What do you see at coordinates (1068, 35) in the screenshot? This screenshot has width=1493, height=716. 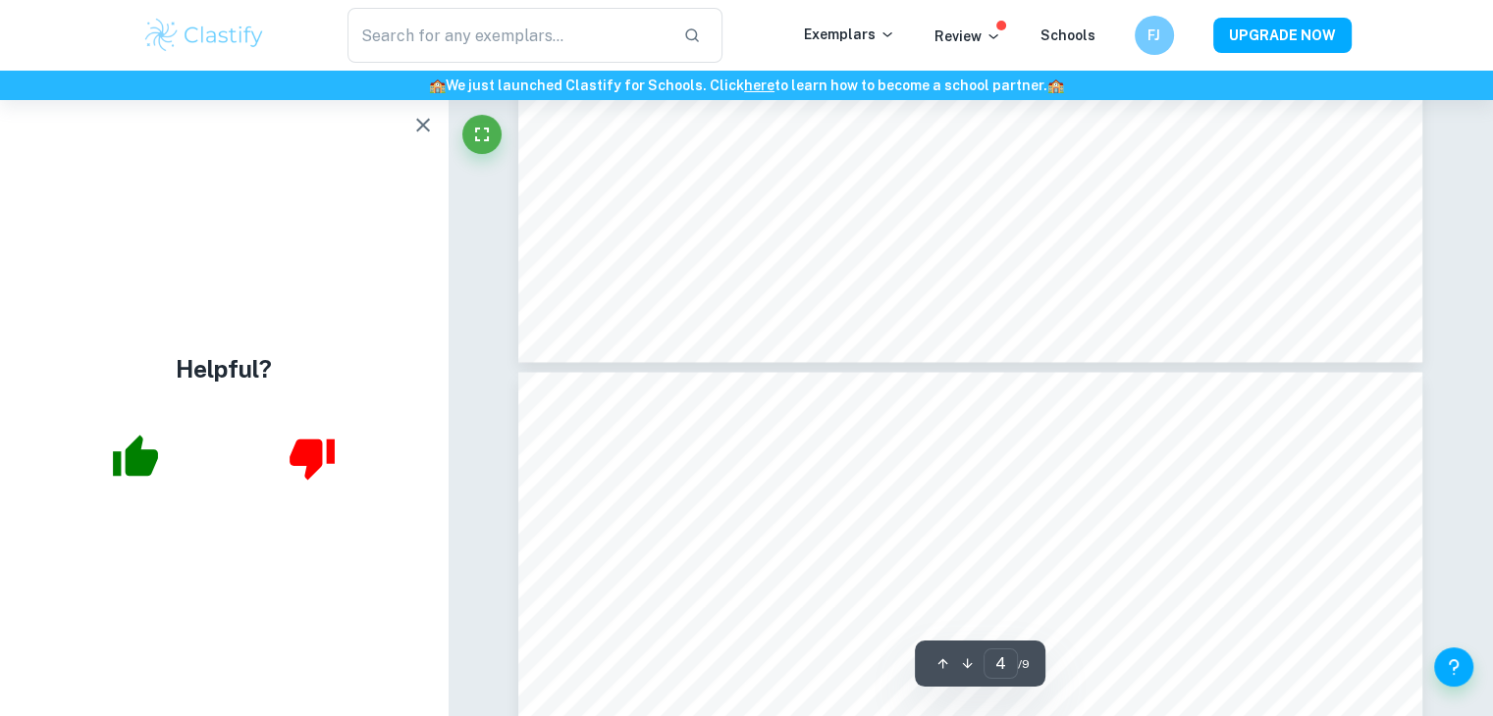 I see `a: Schools` at bounding box center [1068, 35].